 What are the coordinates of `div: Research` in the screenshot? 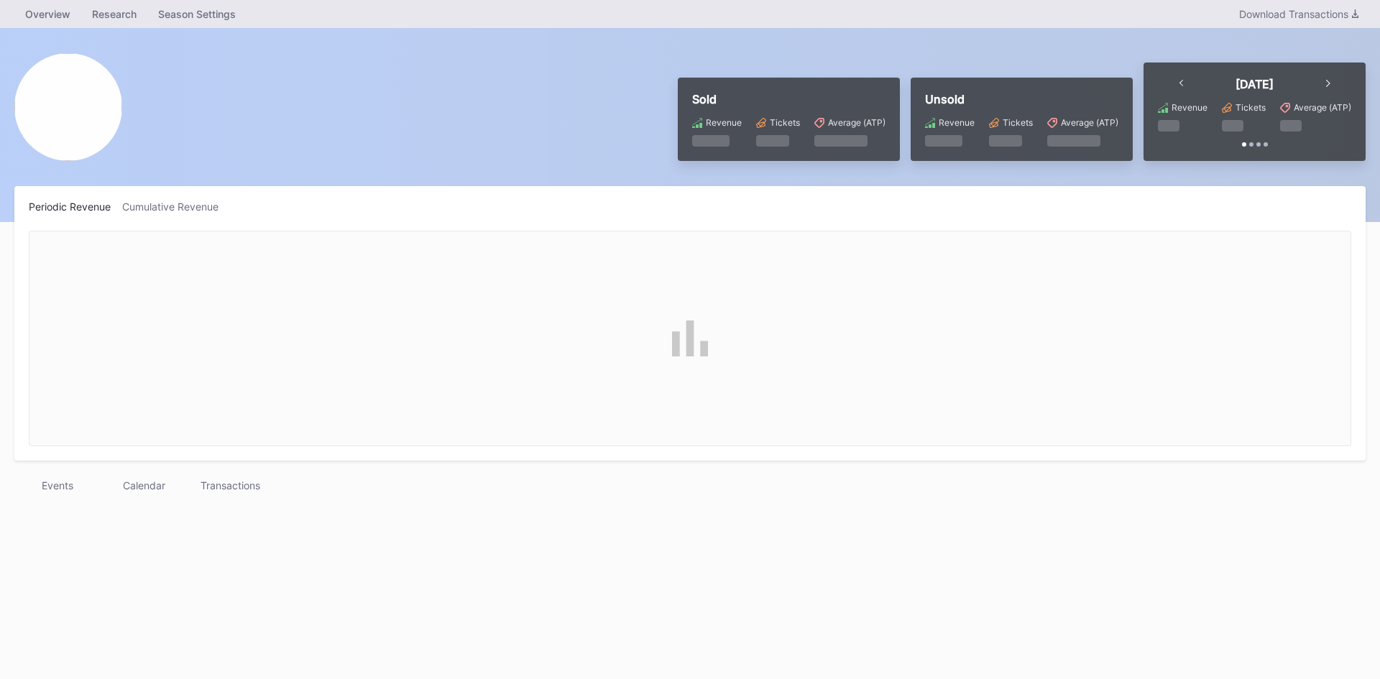 It's located at (114, 14).